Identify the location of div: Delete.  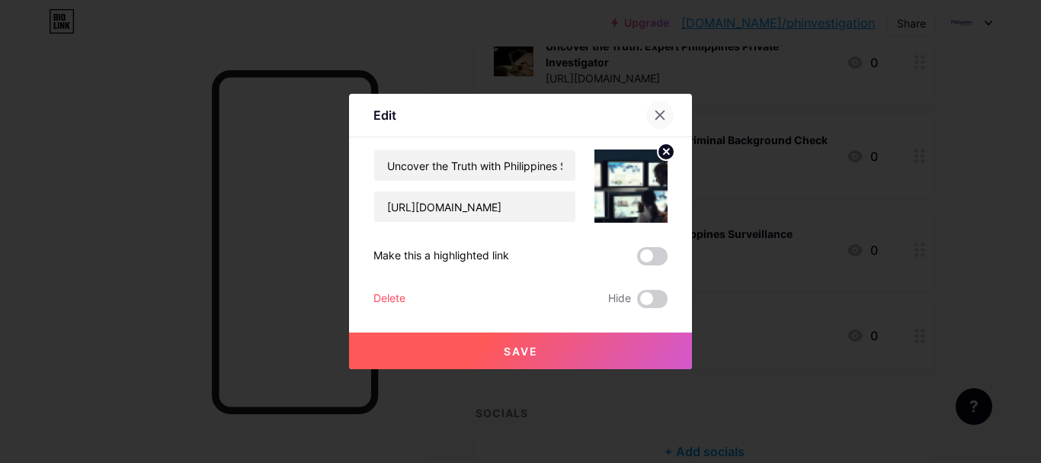
(389, 299).